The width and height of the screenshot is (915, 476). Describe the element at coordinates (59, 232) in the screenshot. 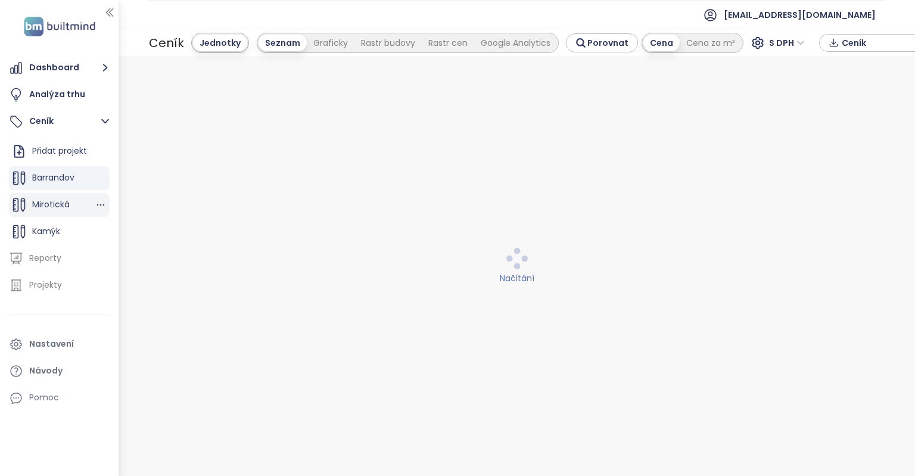

I see `div: Kamýk` at that location.